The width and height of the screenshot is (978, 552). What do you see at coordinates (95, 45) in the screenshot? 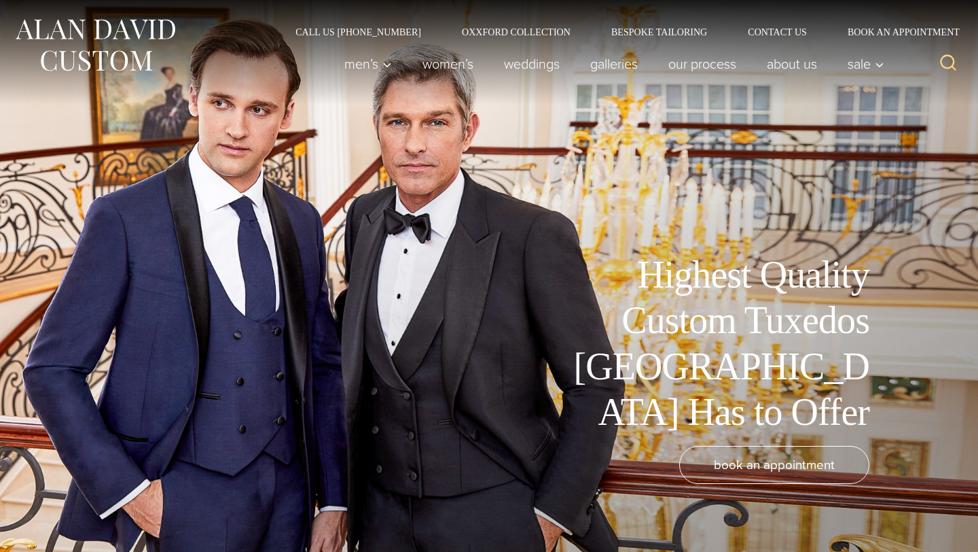
I see `img: Alan David Custom` at bounding box center [95, 45].